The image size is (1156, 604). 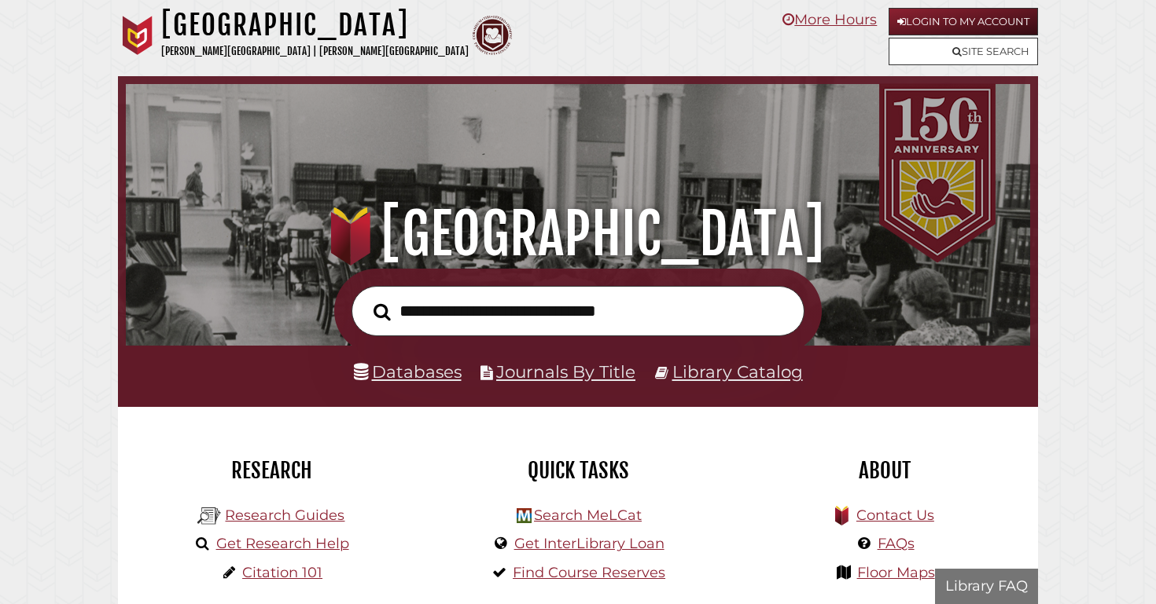 What do you see at coordinates (895, 516) in the screenshot?
I see `a: Contact Us` at bounding box center [895, 516].